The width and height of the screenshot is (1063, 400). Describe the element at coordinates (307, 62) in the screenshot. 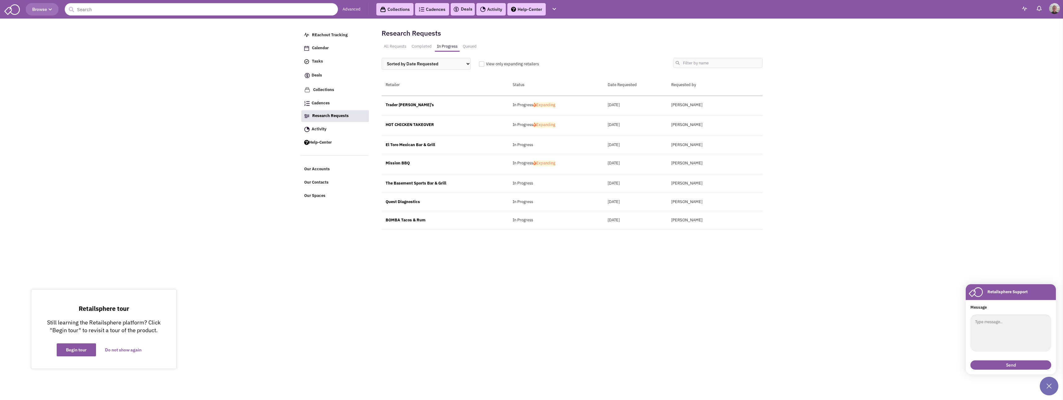

I see `img: icon-tasks.png` at that location.